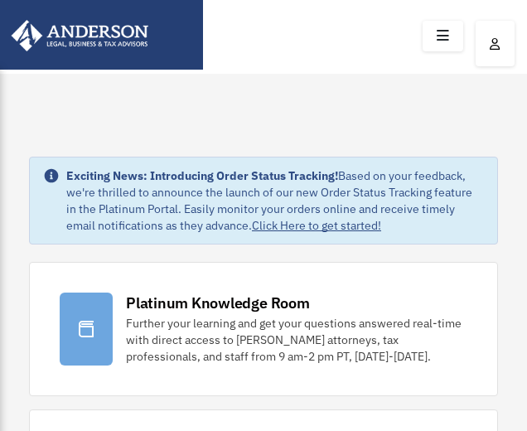  I want to click on strong: Exciting News: Introducing Order Status Tracking!, so click(202, 176).